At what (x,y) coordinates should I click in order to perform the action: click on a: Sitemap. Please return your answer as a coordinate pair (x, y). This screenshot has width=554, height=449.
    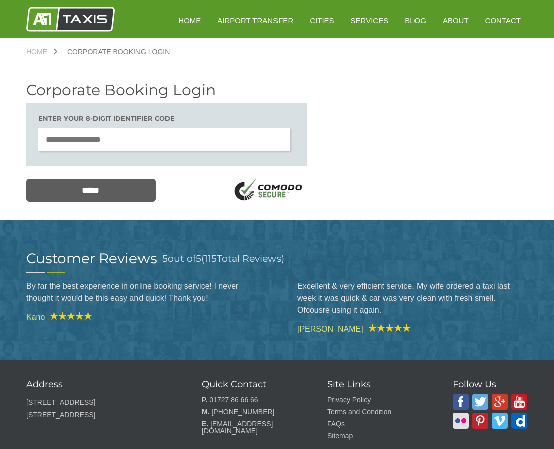
    Looking at the image, I should click on (340, 436).